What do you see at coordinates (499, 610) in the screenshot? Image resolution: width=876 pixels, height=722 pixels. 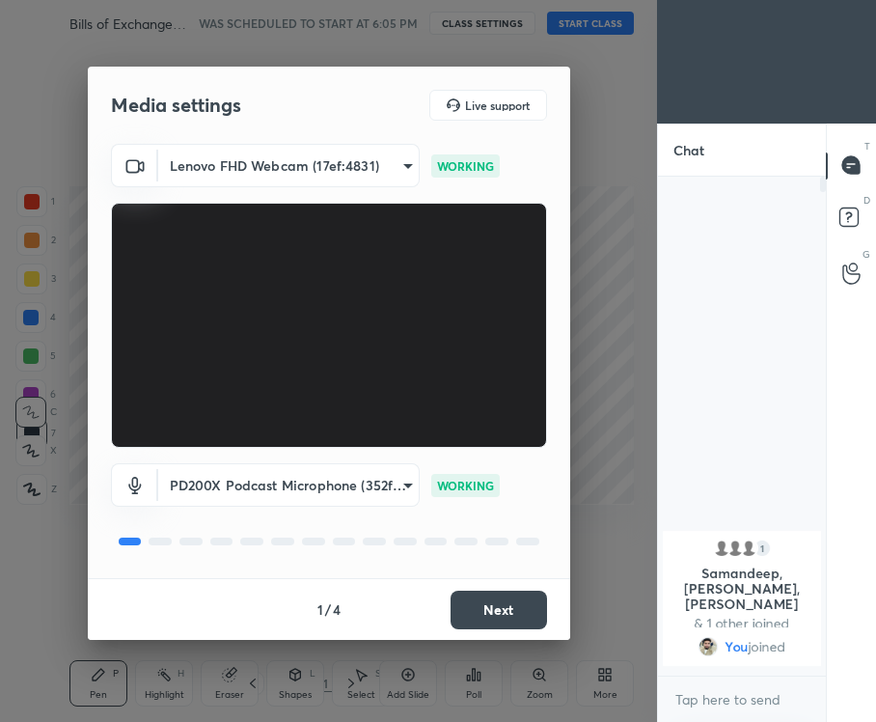 I see `button: Next` at bounding box center [499, 610].